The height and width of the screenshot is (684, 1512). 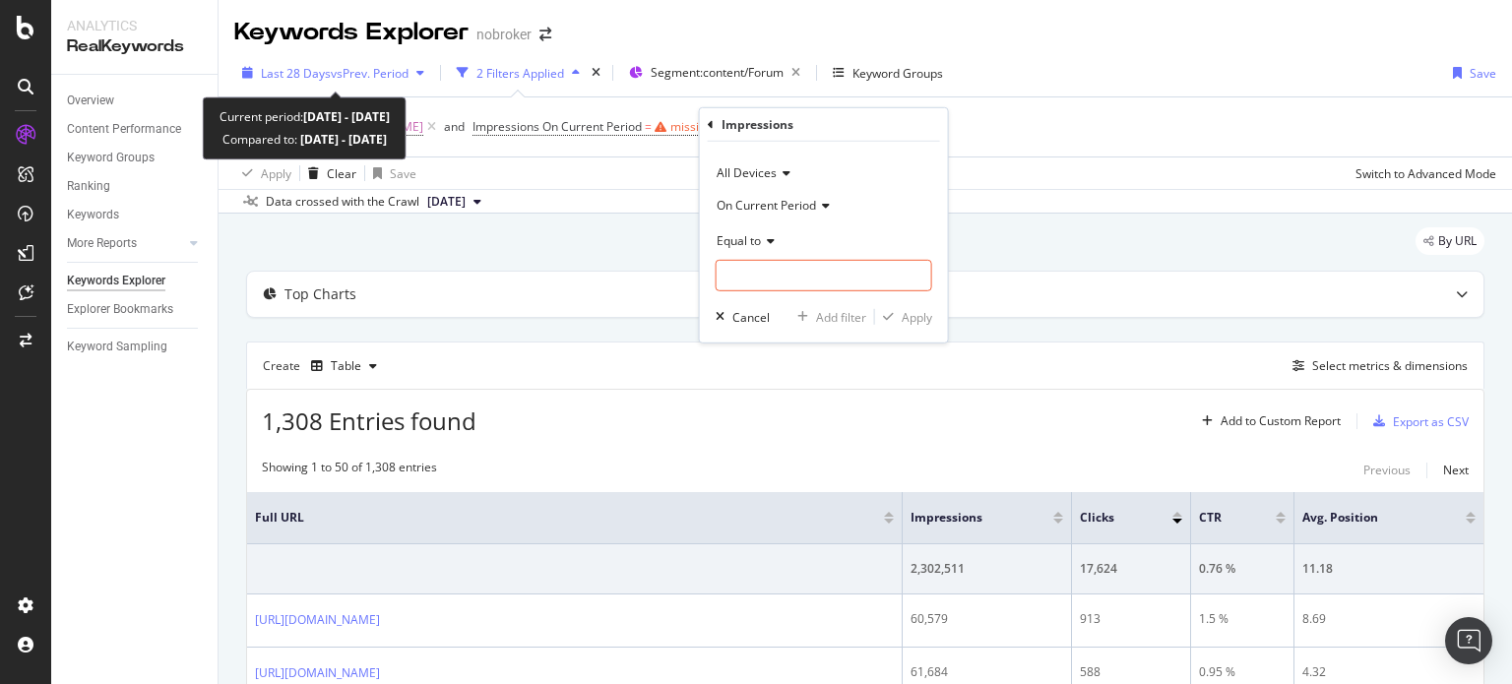 What do you see at coordinates (596, 73) in the screenshot?
I see `div: times` at bounding box center [596, 73].